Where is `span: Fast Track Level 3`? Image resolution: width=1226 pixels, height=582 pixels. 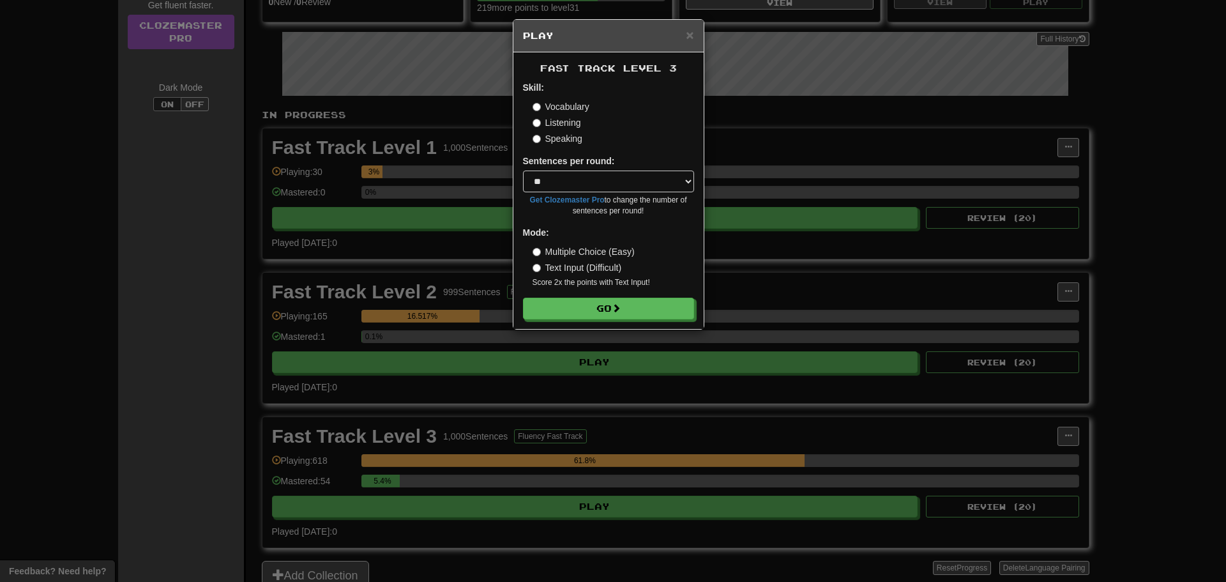
span: Fast Track Level 3 is located at coordinates (609, 68).